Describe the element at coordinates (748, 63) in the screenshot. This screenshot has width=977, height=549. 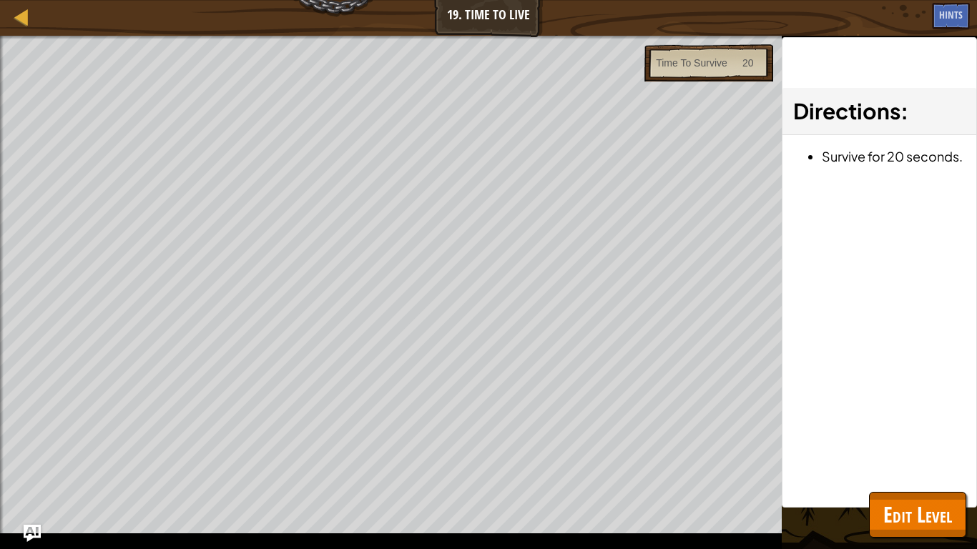
I see `div: 20` at that location.